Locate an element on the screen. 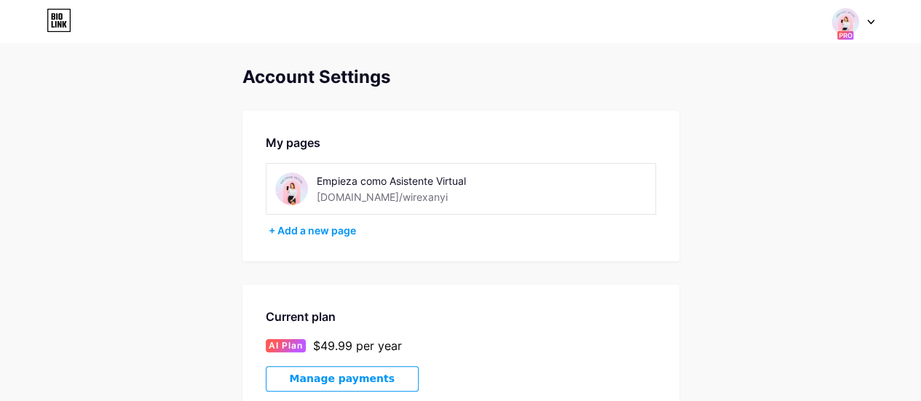 The image size is (921, 401). div: Empieza como Asistente Virtual is located at coordinates (419, 181).